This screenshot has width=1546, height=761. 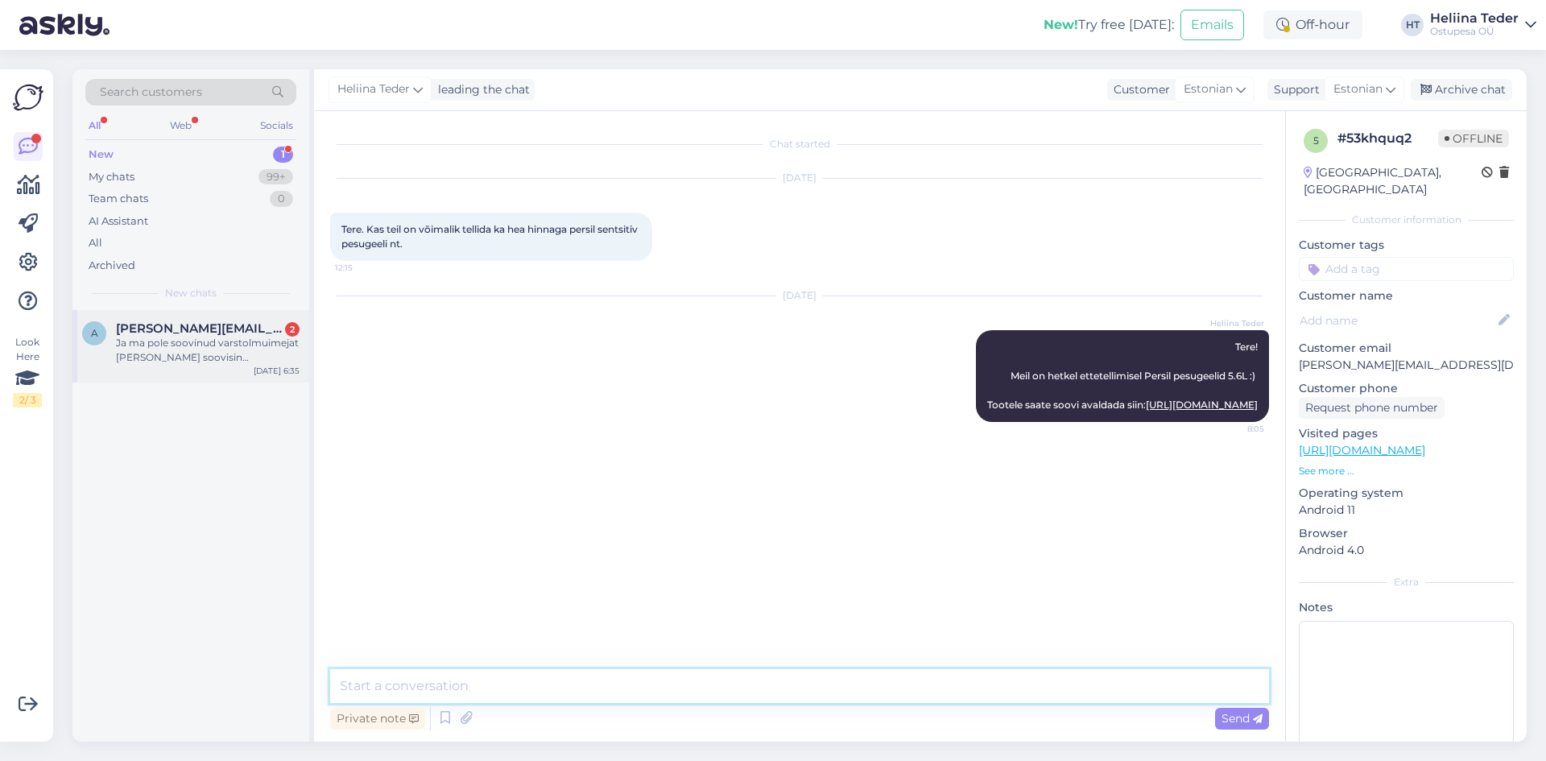 I want to click on div: Off-hour, so click(x=1313, y=25).